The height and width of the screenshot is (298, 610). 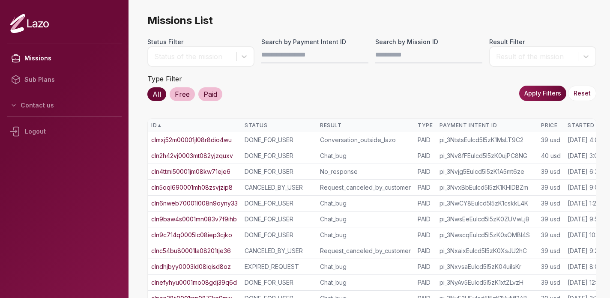 What do you see at coordinates (551, 156) in the screenshot?
I see `div: 40 usd` at bounding box center [551, 156].